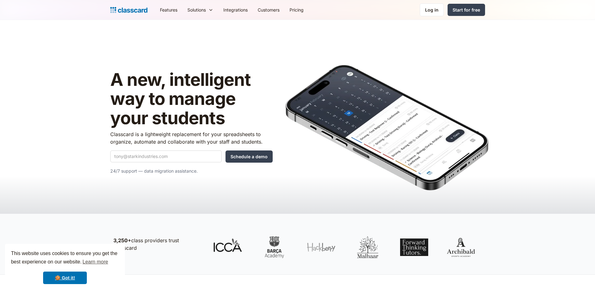  I want to click on form: Quick Demo Form, so click(191, 156).